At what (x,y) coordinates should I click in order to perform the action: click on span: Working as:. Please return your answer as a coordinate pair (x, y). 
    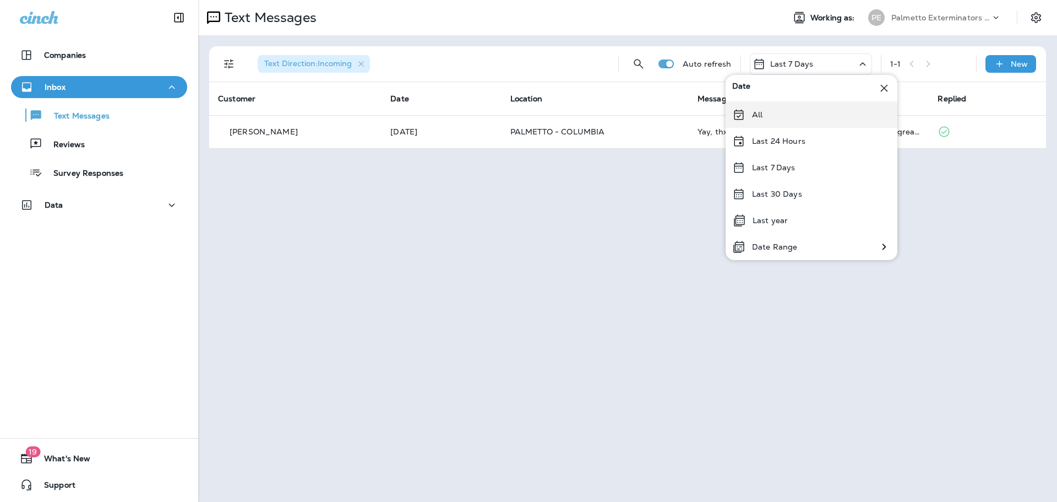
    Looking at the image, I should click on (834, 18).